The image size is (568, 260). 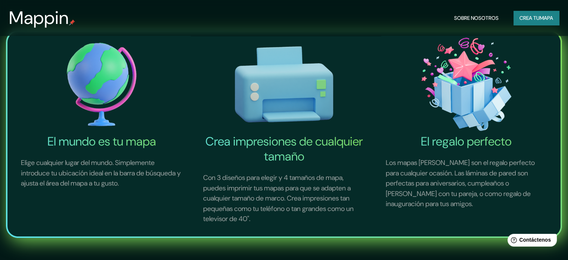 What do you see at coordinates (102, 84) in the screenshot?
I see `img: El mundo es tu icono de mapa` at bounding box center [102, 84].